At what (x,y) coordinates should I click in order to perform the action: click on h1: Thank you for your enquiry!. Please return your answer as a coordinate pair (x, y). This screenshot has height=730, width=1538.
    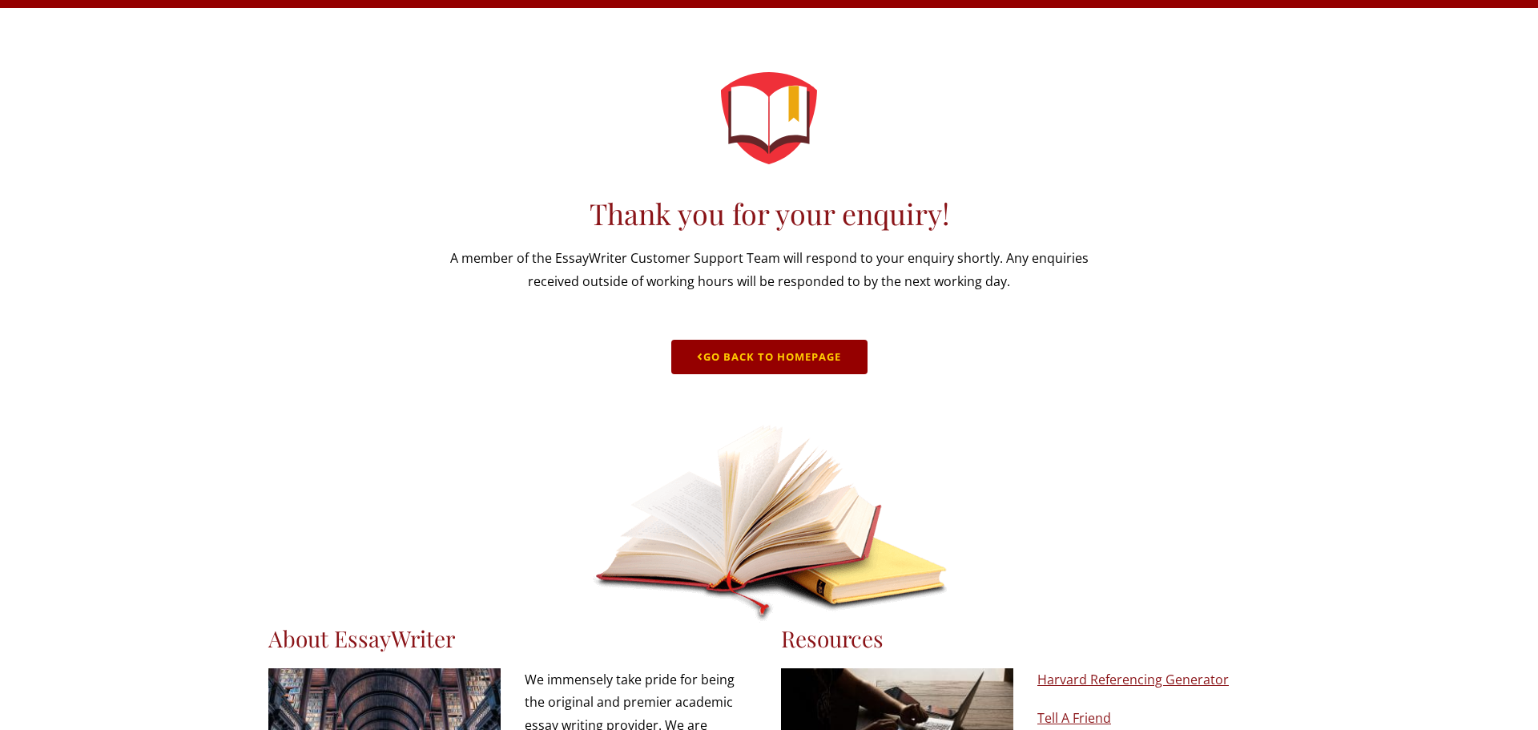
    Looking at the image, I should click on (769, 213).